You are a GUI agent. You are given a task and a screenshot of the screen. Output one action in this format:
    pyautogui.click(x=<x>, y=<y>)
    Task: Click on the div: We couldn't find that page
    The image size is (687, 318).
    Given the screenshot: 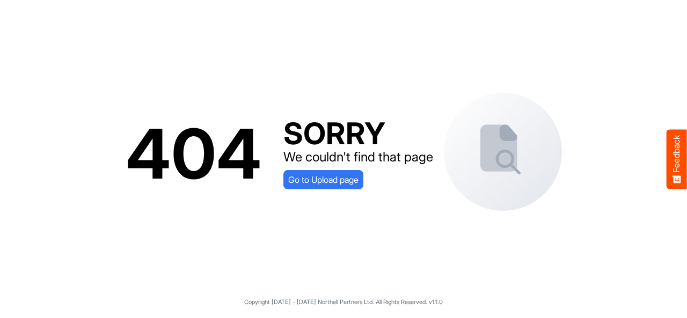 What is the action you would take?
    pyautogui.click(x=358, y=157)
    